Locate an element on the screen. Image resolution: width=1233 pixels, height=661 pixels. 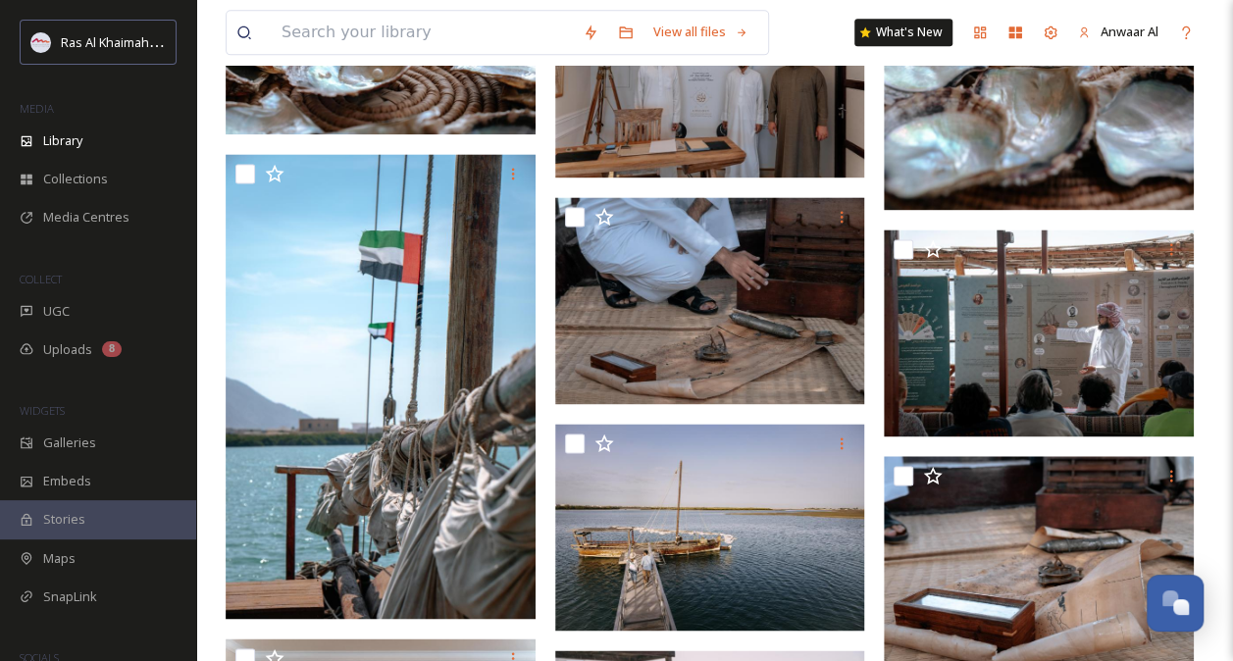
span: COLLECT is located at coordinates (40, 278).